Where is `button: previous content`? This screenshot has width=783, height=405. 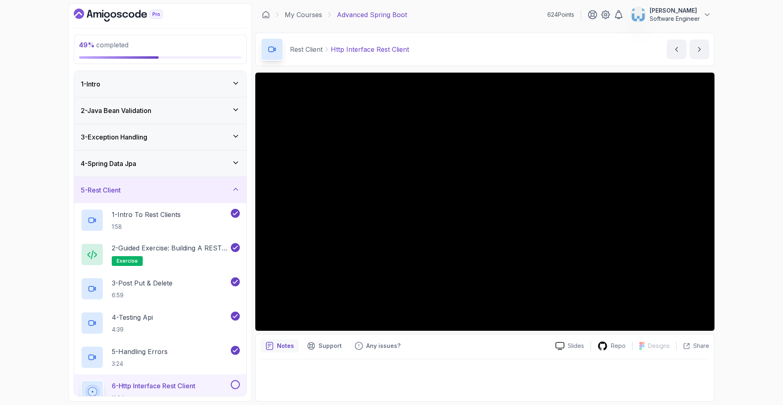 button: previous content is located at coordinates (676, 49).